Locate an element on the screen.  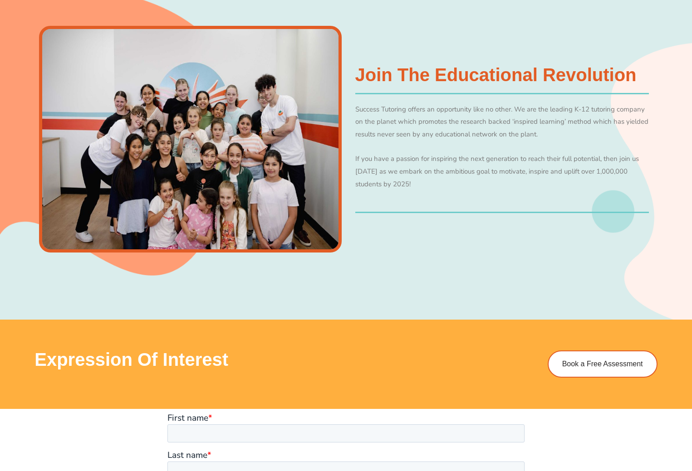
a: Book a Free Assessment is located at coordinates (602, 364).